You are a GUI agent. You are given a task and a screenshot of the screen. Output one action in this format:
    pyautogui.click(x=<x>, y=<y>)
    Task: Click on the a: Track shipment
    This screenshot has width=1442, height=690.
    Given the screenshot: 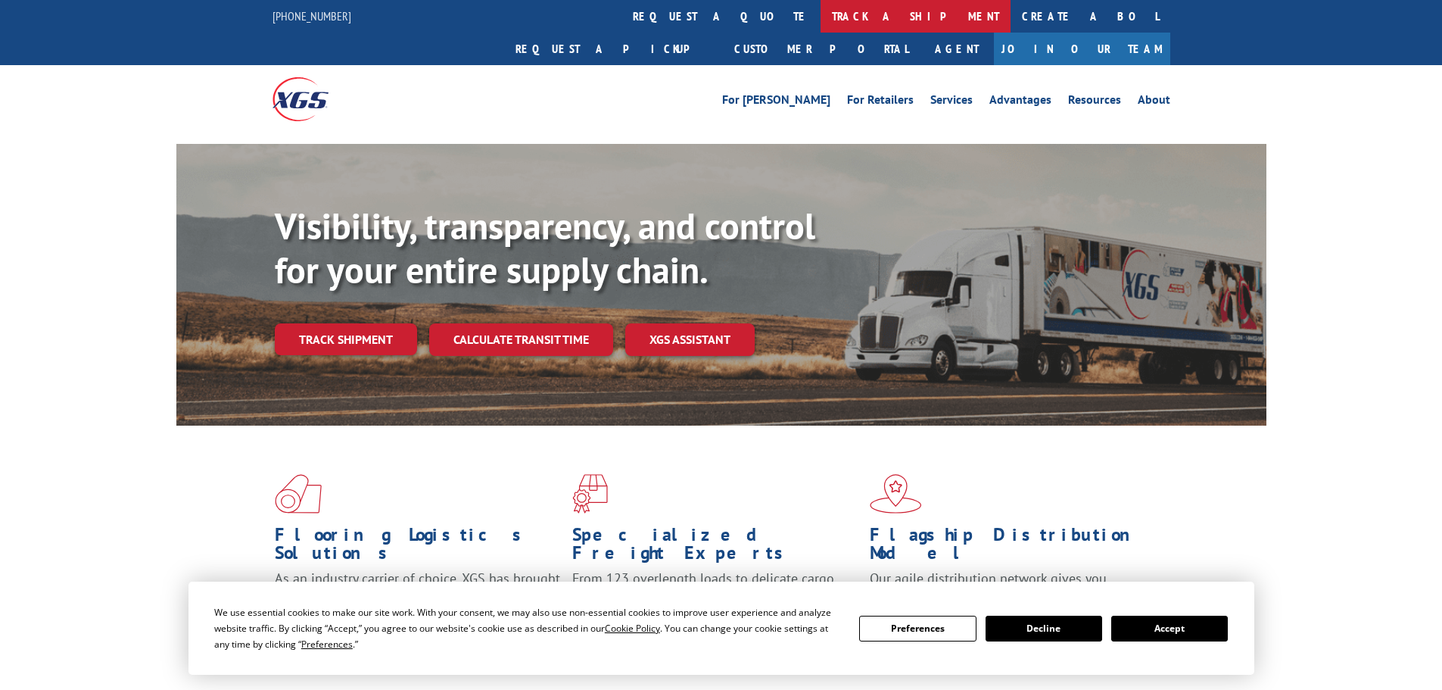 What is the action you would take?
    pyautogui.click(x=346, y=339)
    